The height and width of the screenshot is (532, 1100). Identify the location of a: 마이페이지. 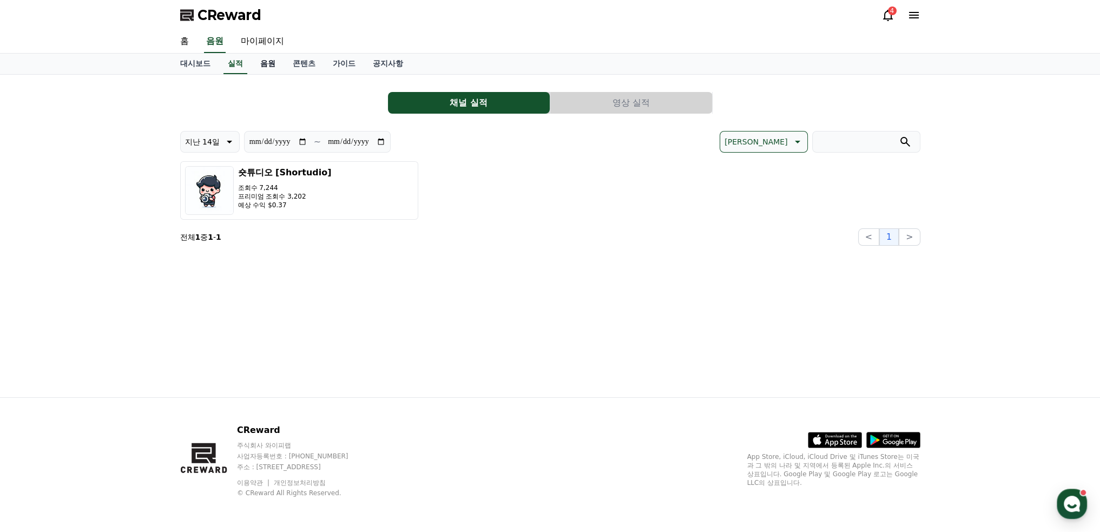
(262, 42).